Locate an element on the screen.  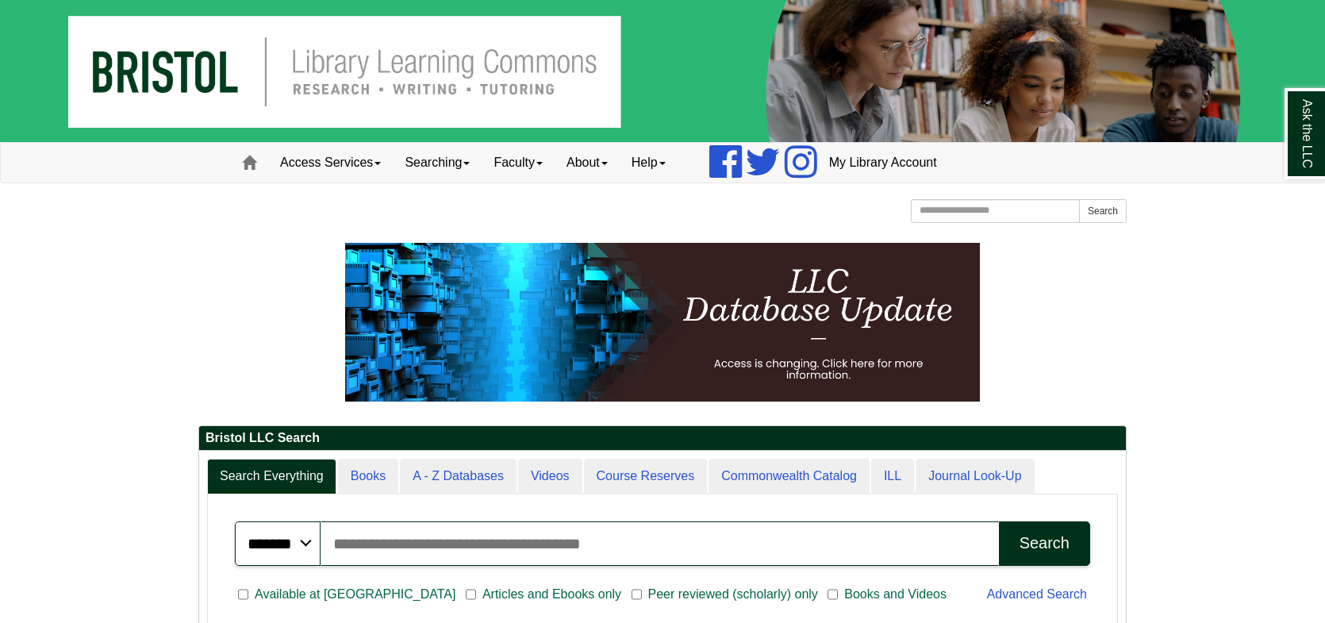
a: Books is located at coordinates (368, 476).